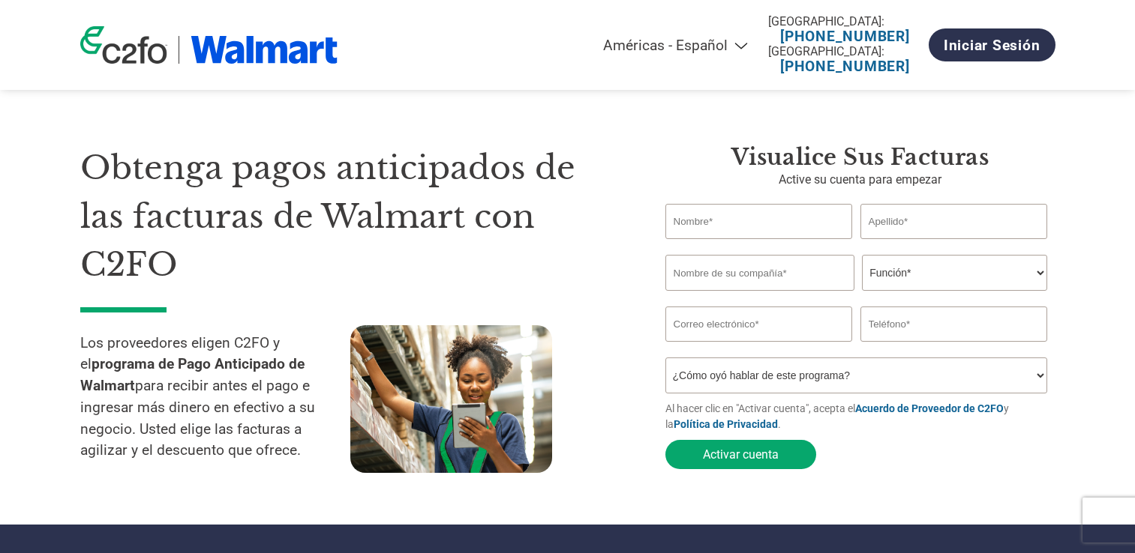 The height and width of the screenshot is (553, 1135). What do you see at coordinates (954, 244) in the screenshot?
I see `div: Invalid last name or last name is too long` at bounding box center [954, 244].